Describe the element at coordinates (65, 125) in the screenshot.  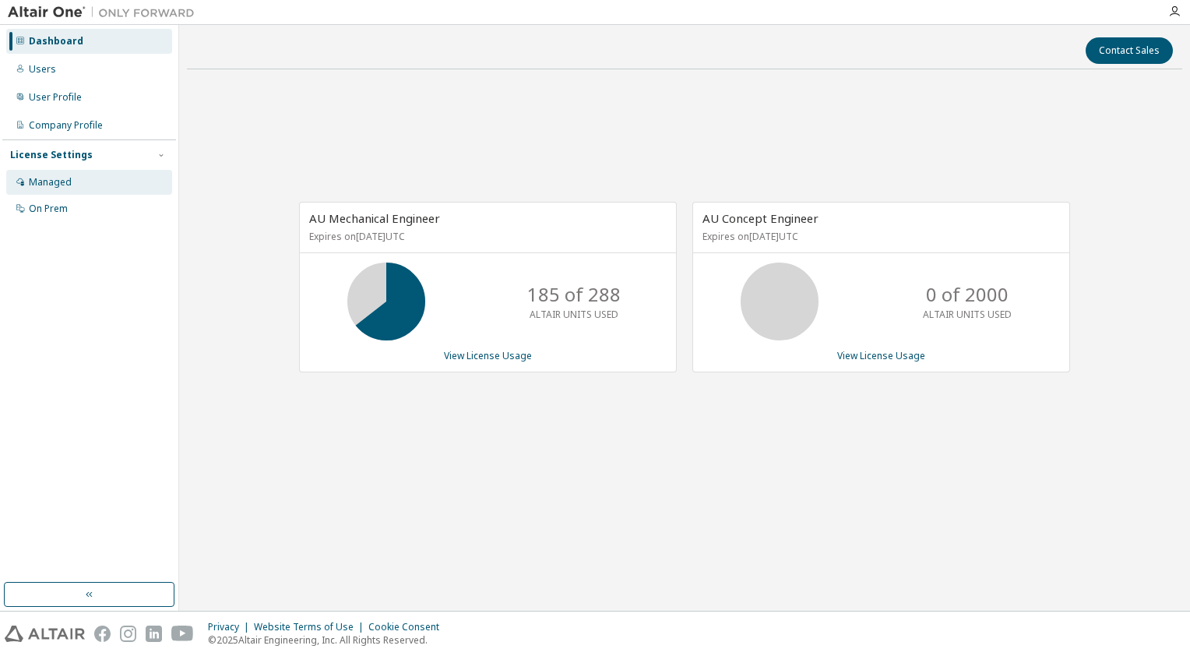
I see `div: Company Profile` at that location.